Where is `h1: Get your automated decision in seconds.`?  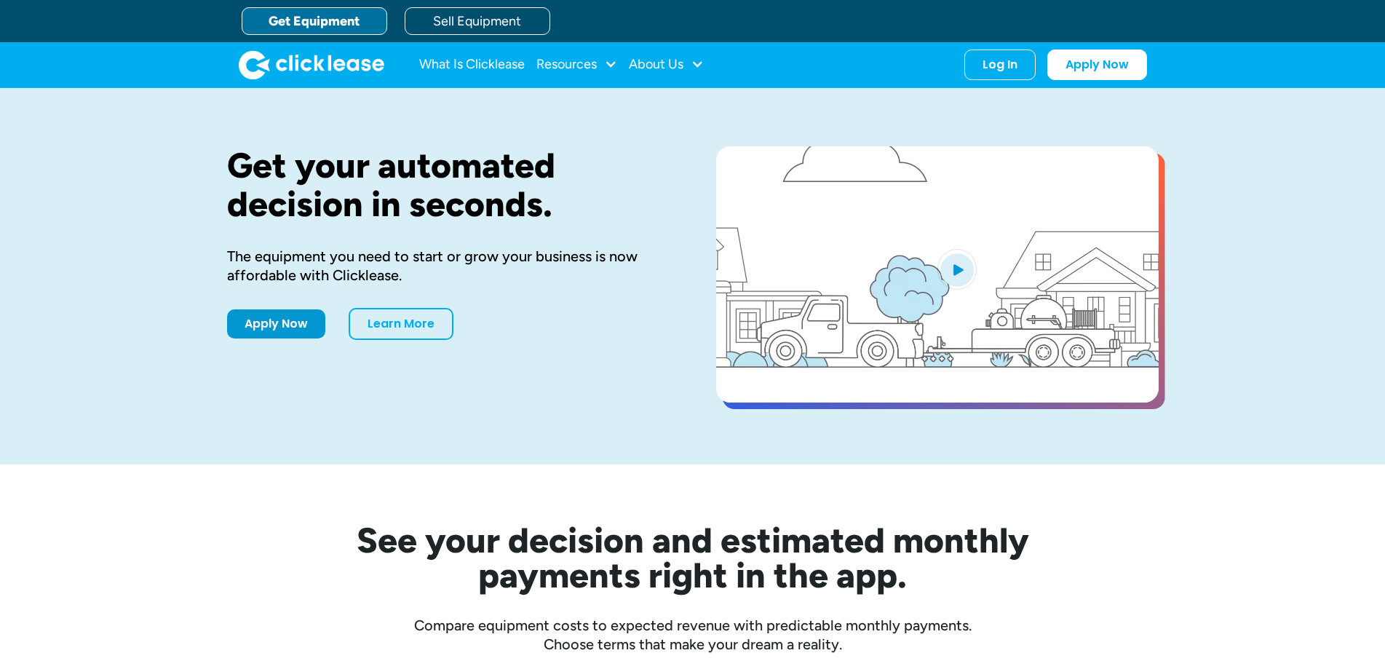 h1: Get your automated decision in seconds. is located at coordinates (448, 185).